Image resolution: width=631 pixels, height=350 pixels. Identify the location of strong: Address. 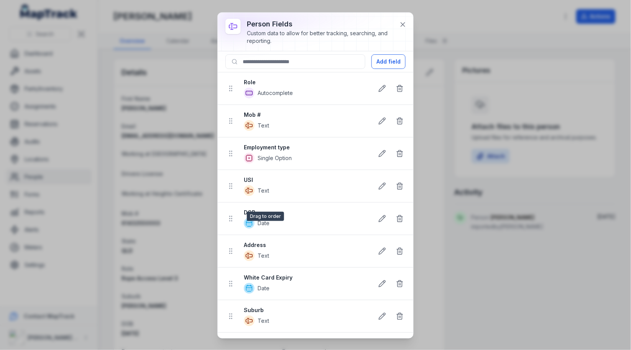
(306, 245).